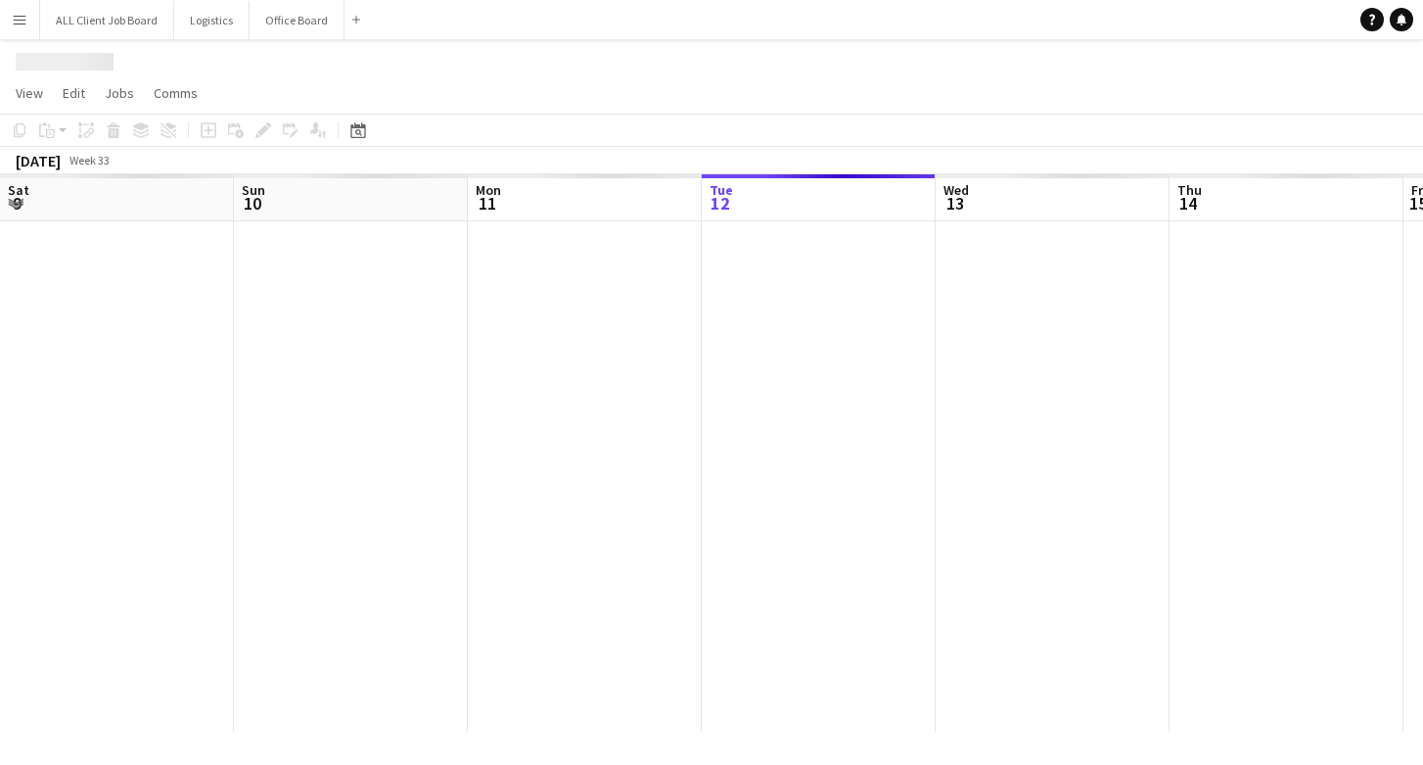  Describe the element at coordinates (487, 203) in the screenshot. I see `span: 11` at that location.